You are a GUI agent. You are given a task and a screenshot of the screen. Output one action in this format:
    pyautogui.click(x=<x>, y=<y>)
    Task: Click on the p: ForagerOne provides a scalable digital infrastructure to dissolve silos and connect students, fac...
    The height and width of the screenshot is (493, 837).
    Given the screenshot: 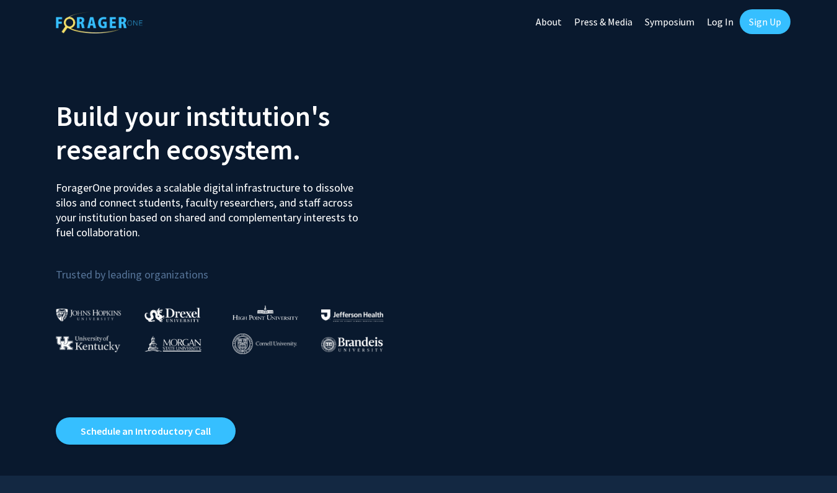 What is the action you would take?
    pyautogui.click(x=212, y=205)
    